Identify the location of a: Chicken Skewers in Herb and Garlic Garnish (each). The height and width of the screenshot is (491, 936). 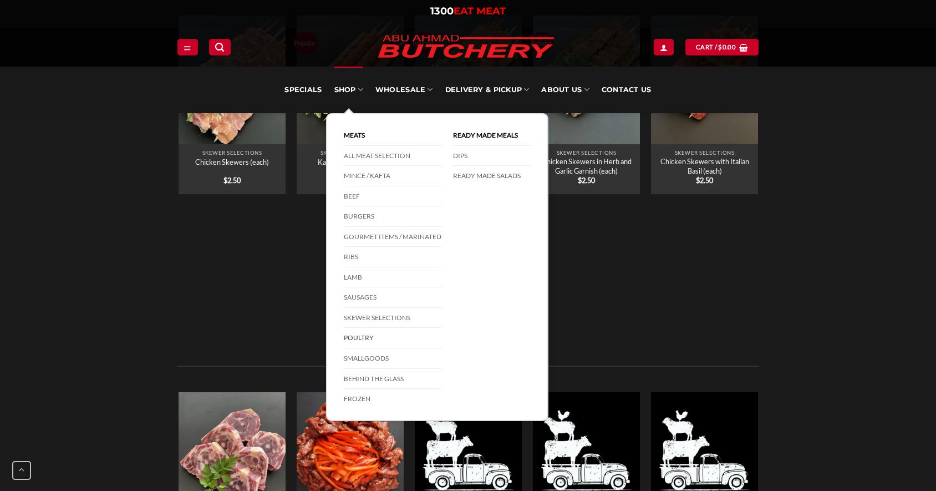
(586, 166).